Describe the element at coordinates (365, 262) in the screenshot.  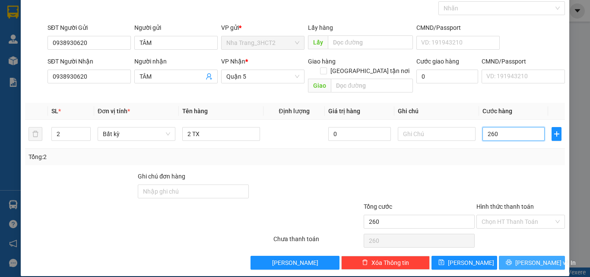
I see `span: delete` at that location.